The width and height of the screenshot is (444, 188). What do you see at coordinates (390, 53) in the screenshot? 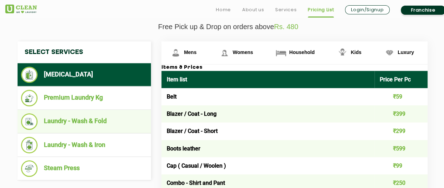
I see `img: Luxury` at bounding box center [390, 53].